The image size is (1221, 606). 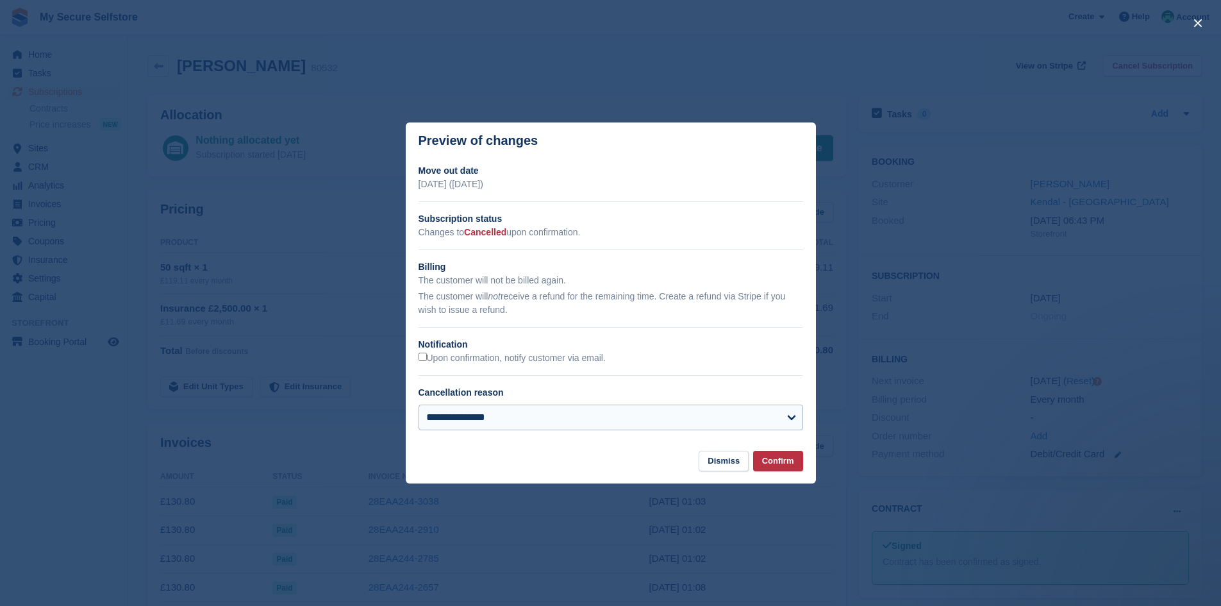 What do you see at coordinates (461, 392) in the screenshot?
I see `label: Cancellation reason` at bounding box center [461, 392].